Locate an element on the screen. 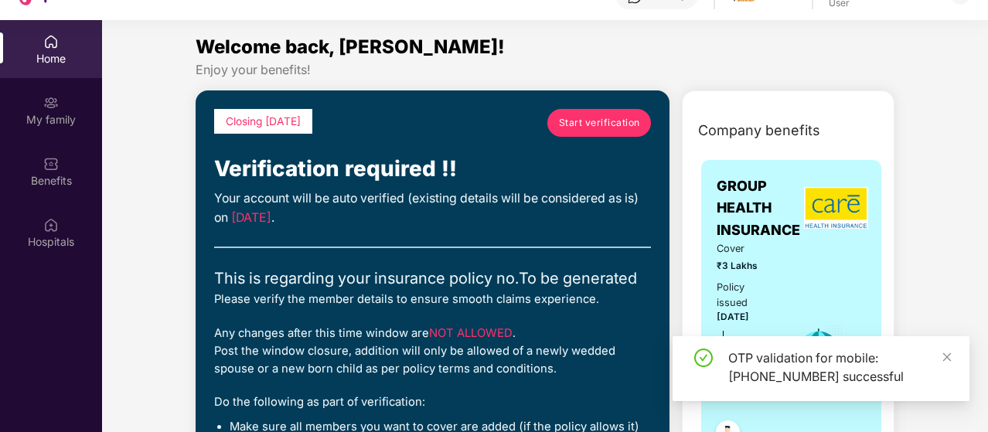 This screenshot has width=988, height=432. span: NOT ALLOWED is located at coordinates (471, 333).